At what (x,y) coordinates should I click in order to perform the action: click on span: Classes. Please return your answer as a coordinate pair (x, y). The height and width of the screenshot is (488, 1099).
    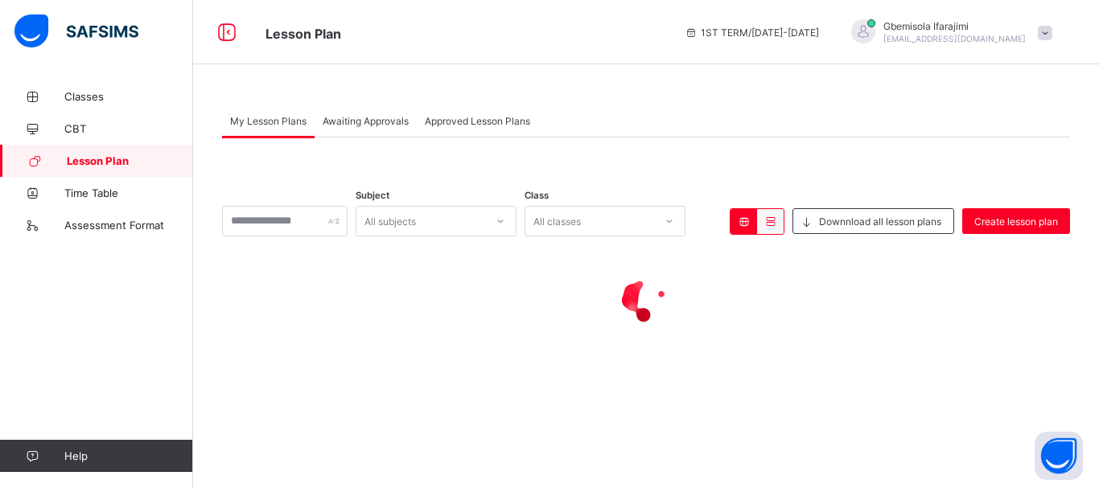
    Looking at the image, I should click on (129, 97).